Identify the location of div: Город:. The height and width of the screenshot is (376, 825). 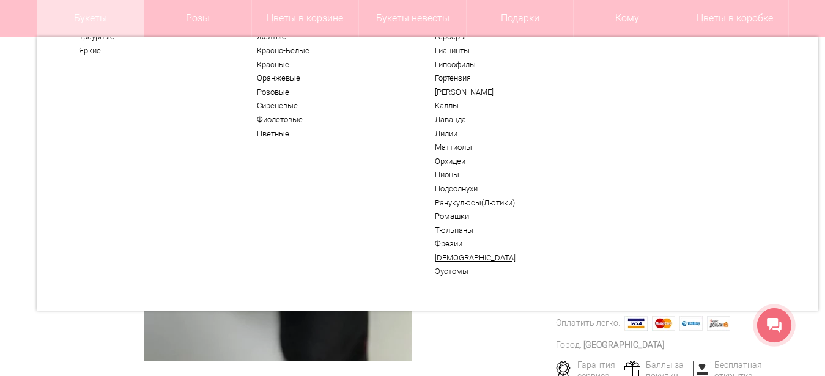
(568, 345).